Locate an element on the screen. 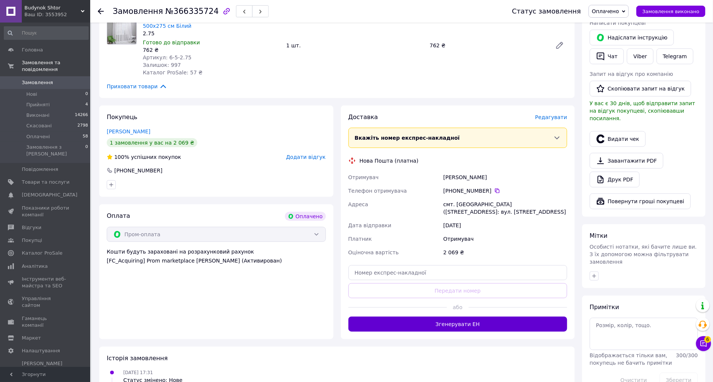 Image resolution: width=713 pixels, height=382 pixels. span: Каталог ProSale is located at coordinates (42, 253).